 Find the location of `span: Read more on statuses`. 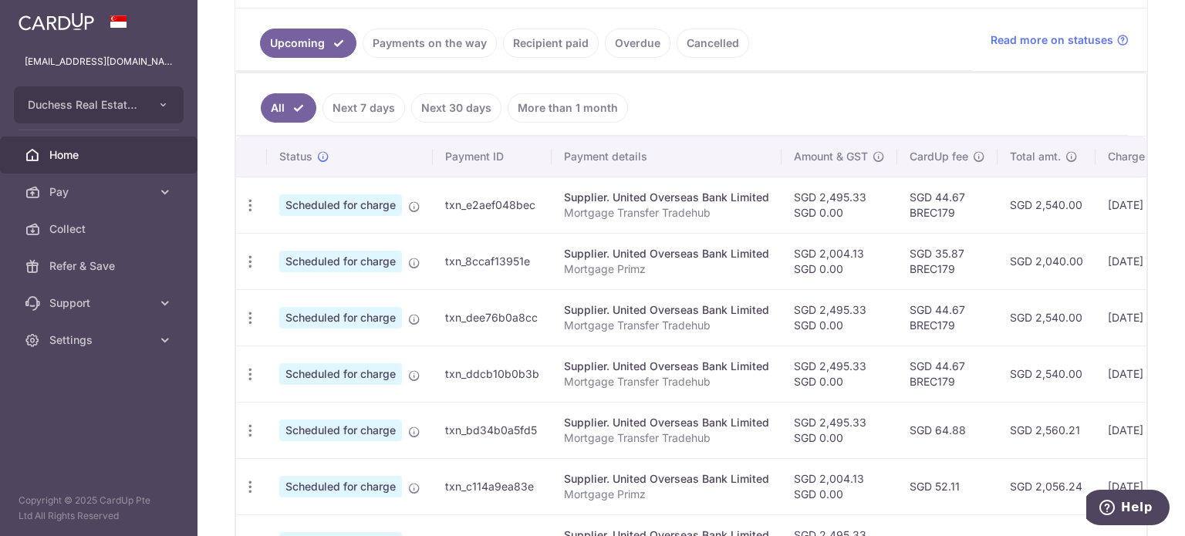

span: Read more on statuses is located at coordinates (1051, 40).